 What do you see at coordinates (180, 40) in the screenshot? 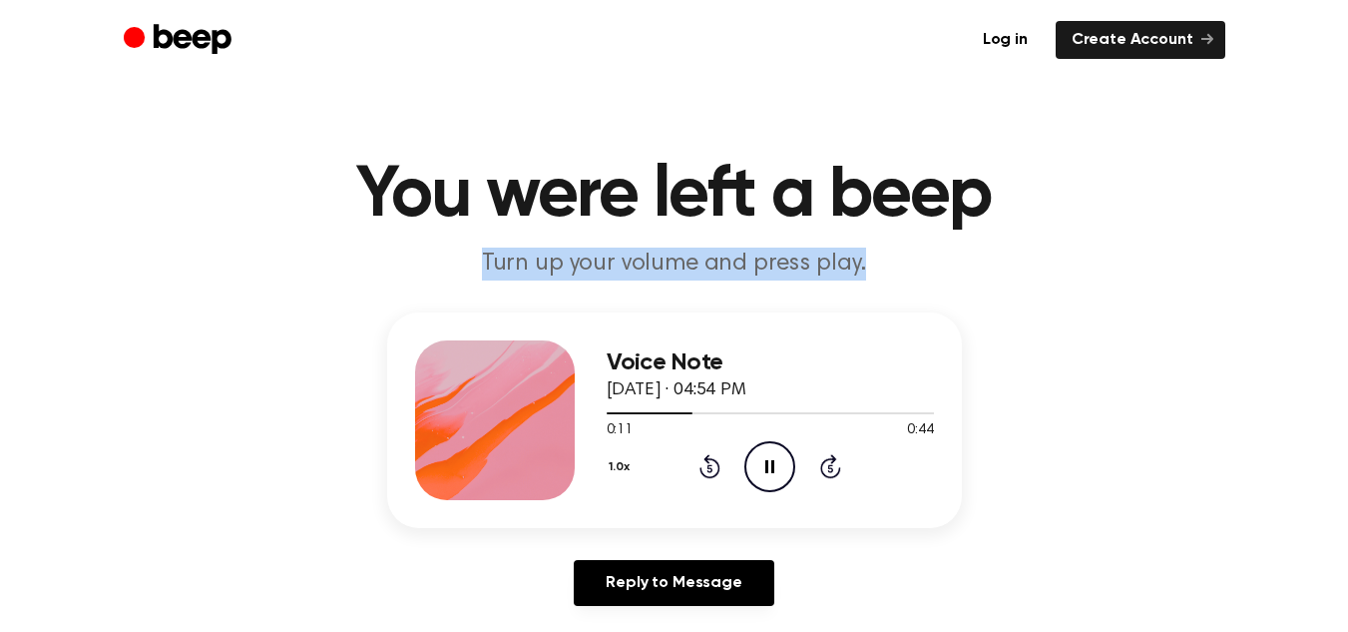
I see `a: Beep` at bounding box center [180, 40].